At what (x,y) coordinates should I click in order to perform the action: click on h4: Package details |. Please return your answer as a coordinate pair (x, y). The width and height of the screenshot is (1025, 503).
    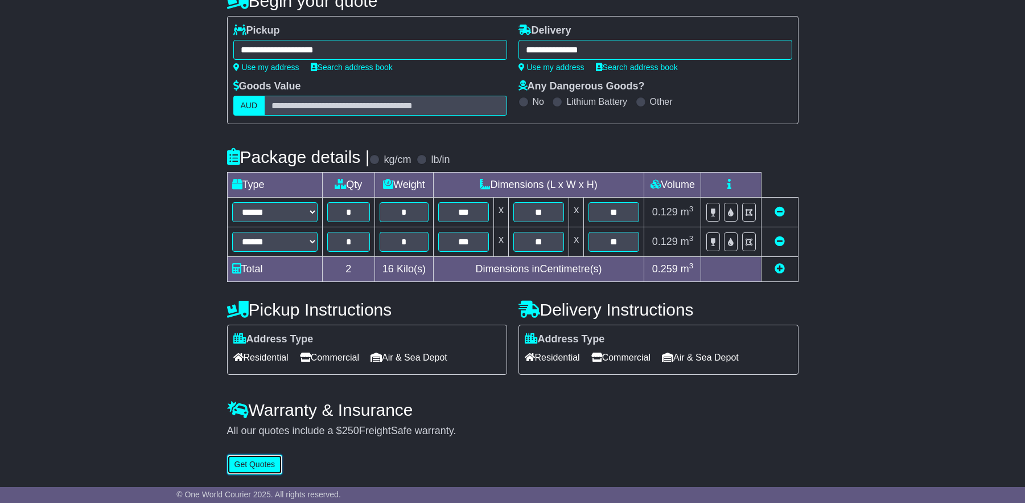
    Looking at the image, I should click on (298, 157).